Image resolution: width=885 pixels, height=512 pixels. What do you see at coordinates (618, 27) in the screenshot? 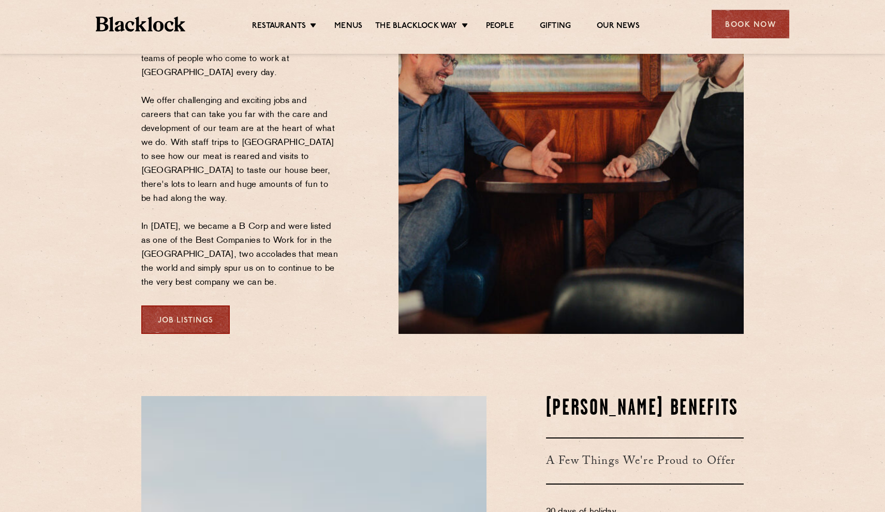
I see `a: Our News` at bounding box center [618, 27].